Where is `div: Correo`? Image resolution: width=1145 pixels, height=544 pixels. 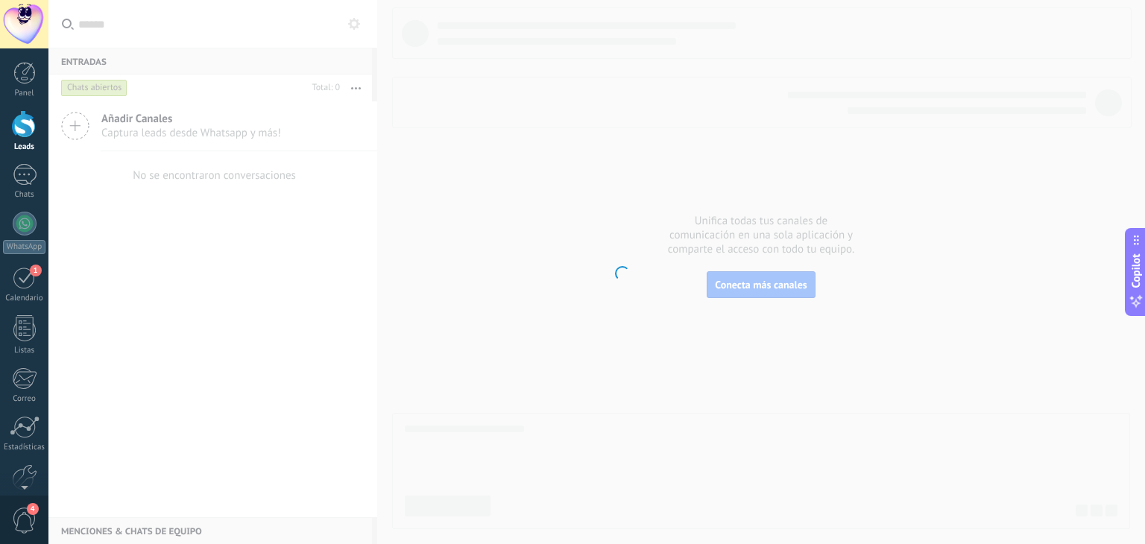 div: Correo is located at coordinates (25, 399).